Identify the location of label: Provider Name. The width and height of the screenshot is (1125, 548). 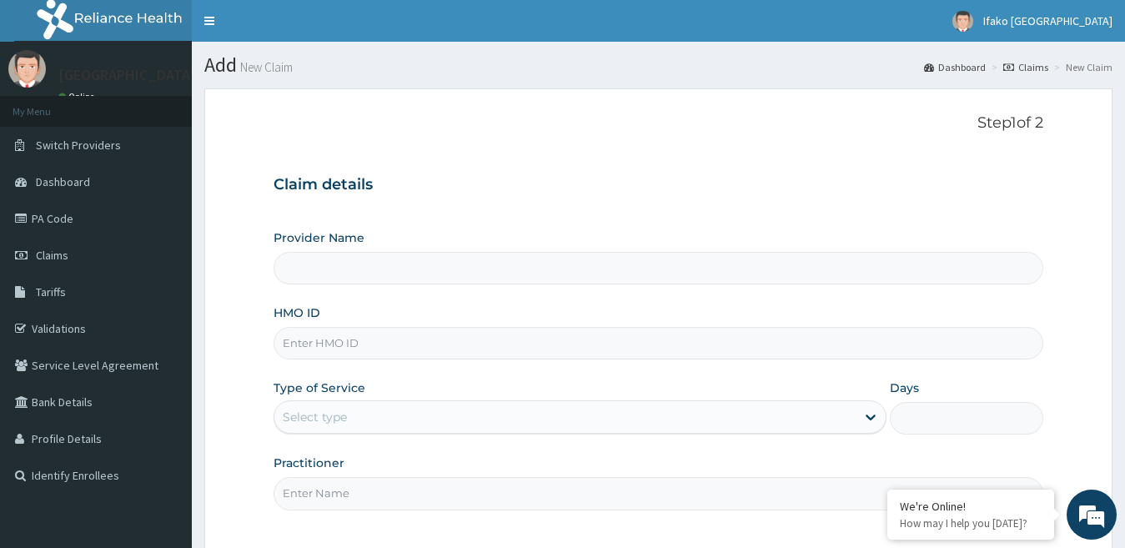
(319, 238).